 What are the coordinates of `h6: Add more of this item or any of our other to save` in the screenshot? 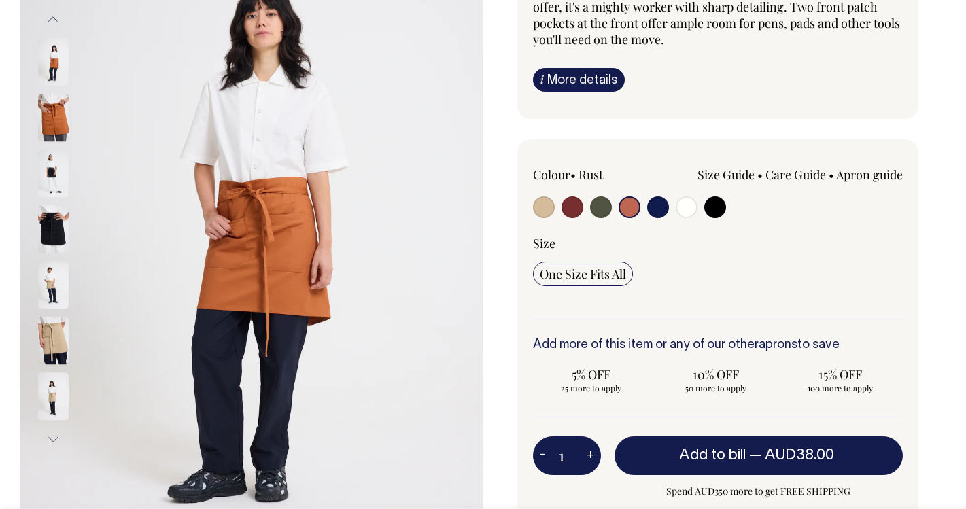 It's located at (718, 345).